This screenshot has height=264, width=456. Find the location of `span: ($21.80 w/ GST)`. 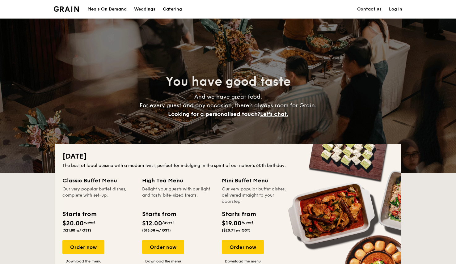

span: ($21.80 w/ GST) is located at coordinates (77, 230).